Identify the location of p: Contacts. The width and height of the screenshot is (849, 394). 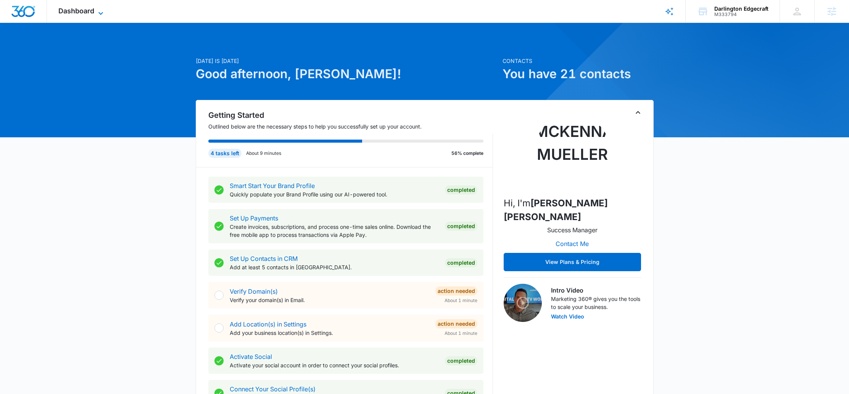
(578, 61).